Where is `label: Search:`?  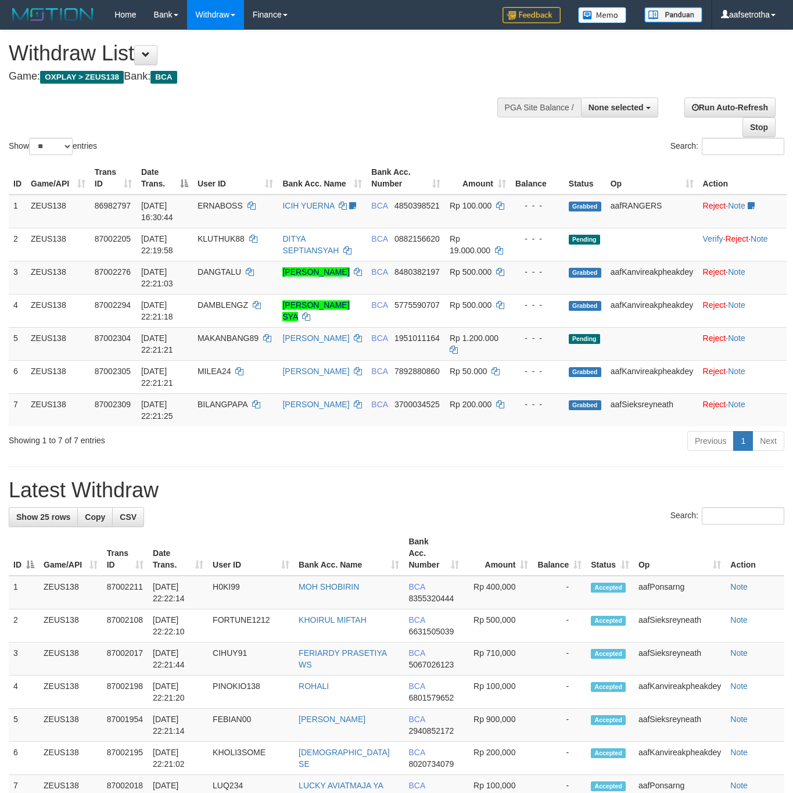
label: Search: is located at coordinates (728, 146).